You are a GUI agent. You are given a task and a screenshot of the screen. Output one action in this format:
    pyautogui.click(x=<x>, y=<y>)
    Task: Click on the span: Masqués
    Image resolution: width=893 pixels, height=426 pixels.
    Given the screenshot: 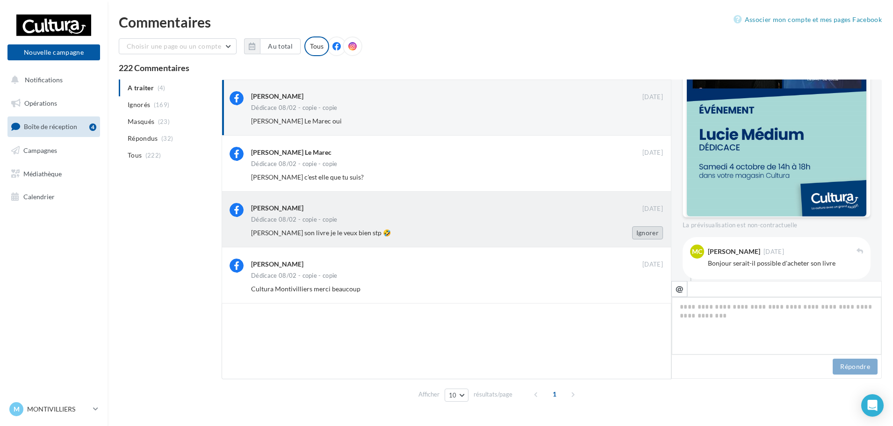 What is the action you would take?
    pyautogui.click(x=141, y=122)
    